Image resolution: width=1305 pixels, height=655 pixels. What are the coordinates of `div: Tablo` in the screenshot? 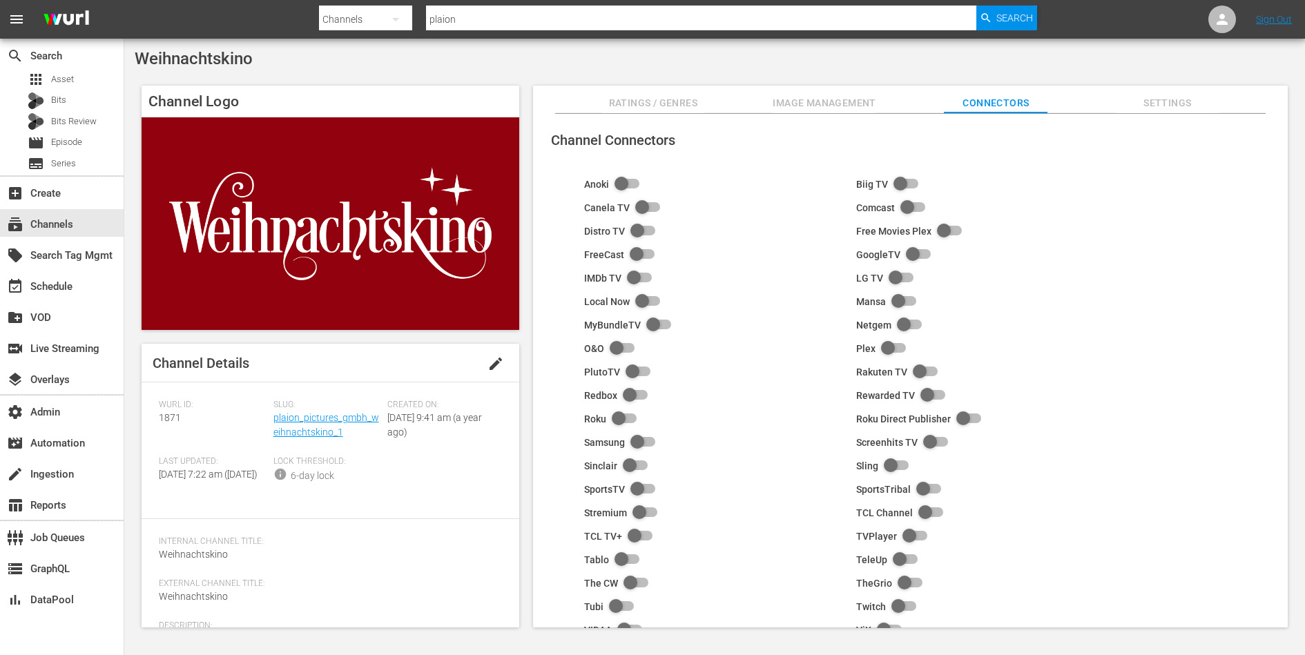 It's located at (597, 560).